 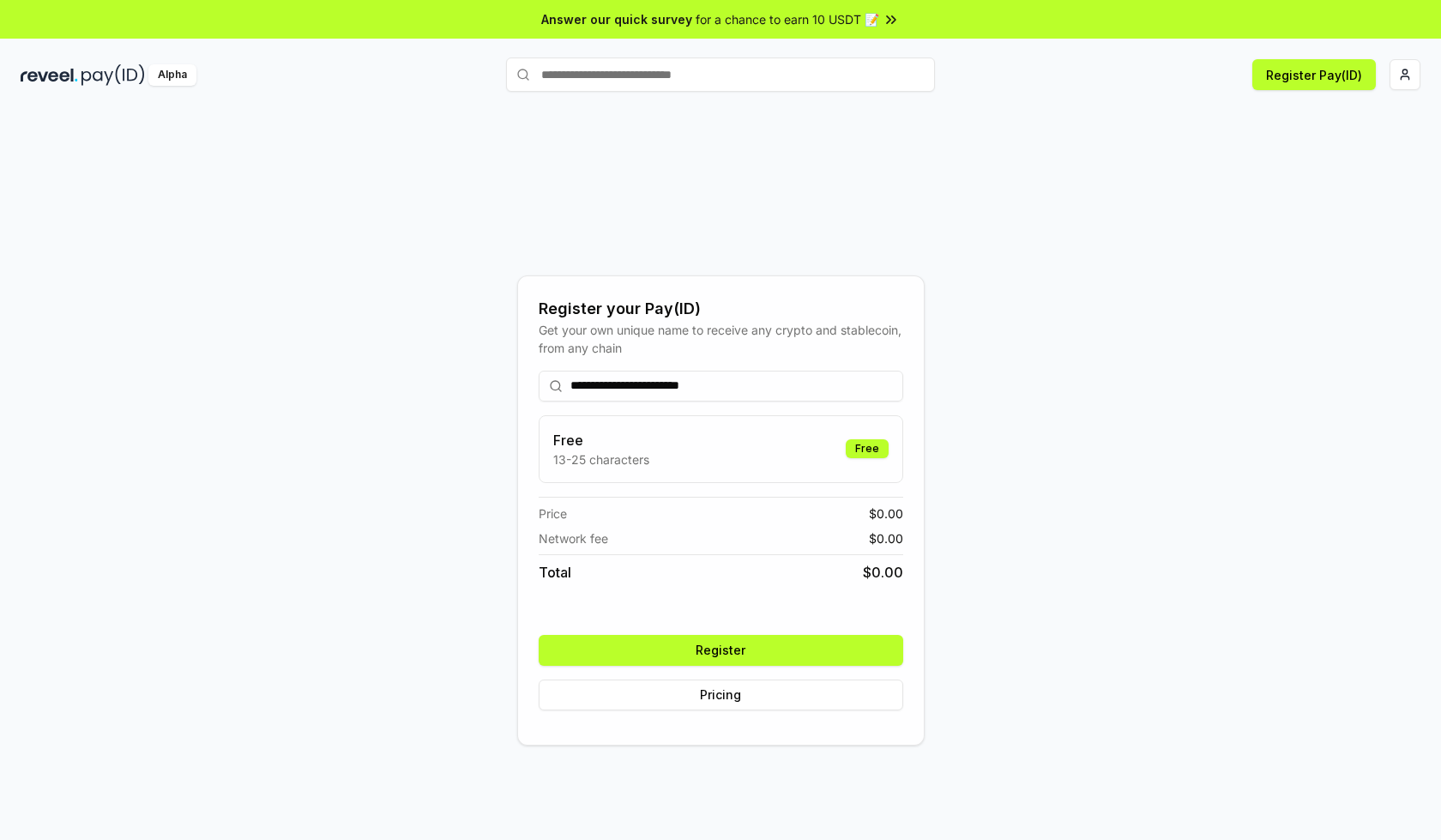 What do you see at coordinates (720, 651) in the screenshot?
I see `button: Register` at bounding box center [720, 651].